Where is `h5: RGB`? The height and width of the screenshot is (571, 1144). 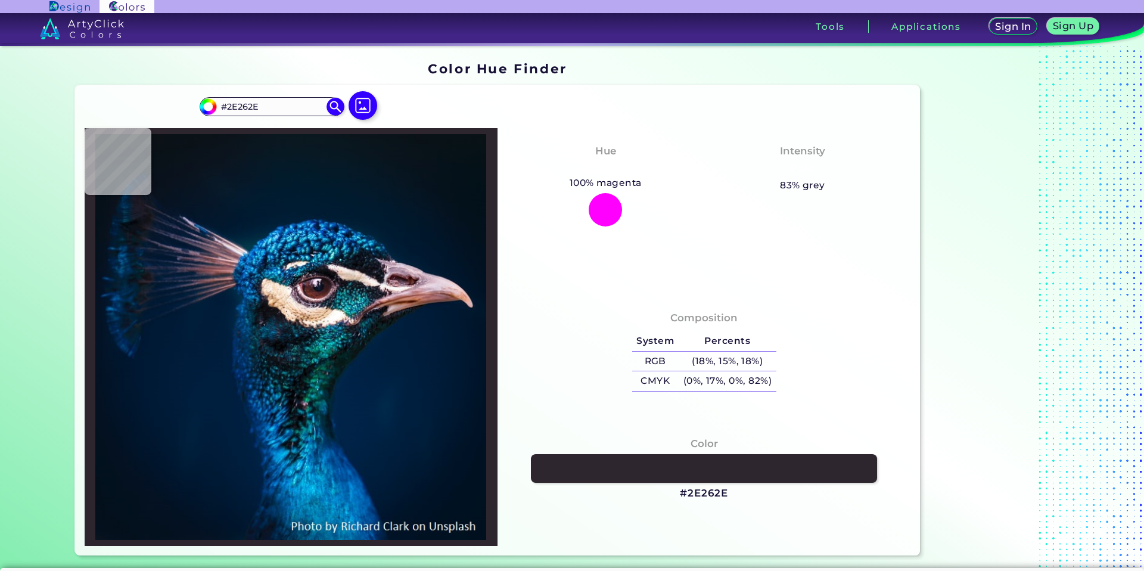
h5: RGB is located at coordinates (656, 361).